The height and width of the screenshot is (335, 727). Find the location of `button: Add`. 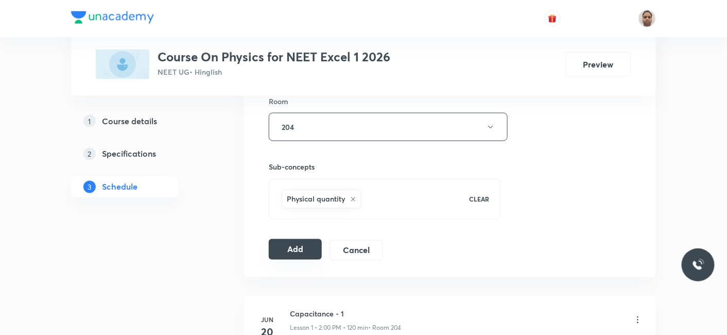

button: Add is located at coordinates (295, 249).